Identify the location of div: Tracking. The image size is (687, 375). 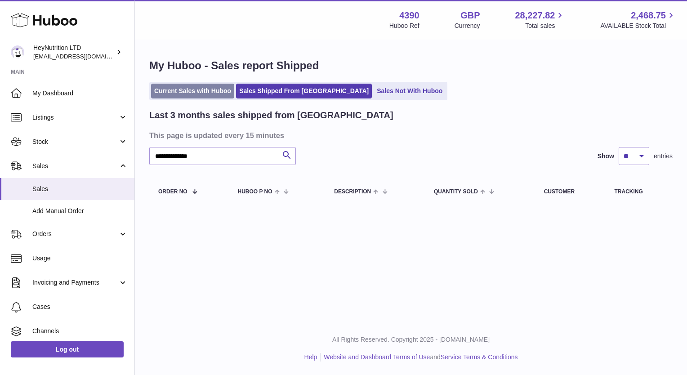
(639, 192).